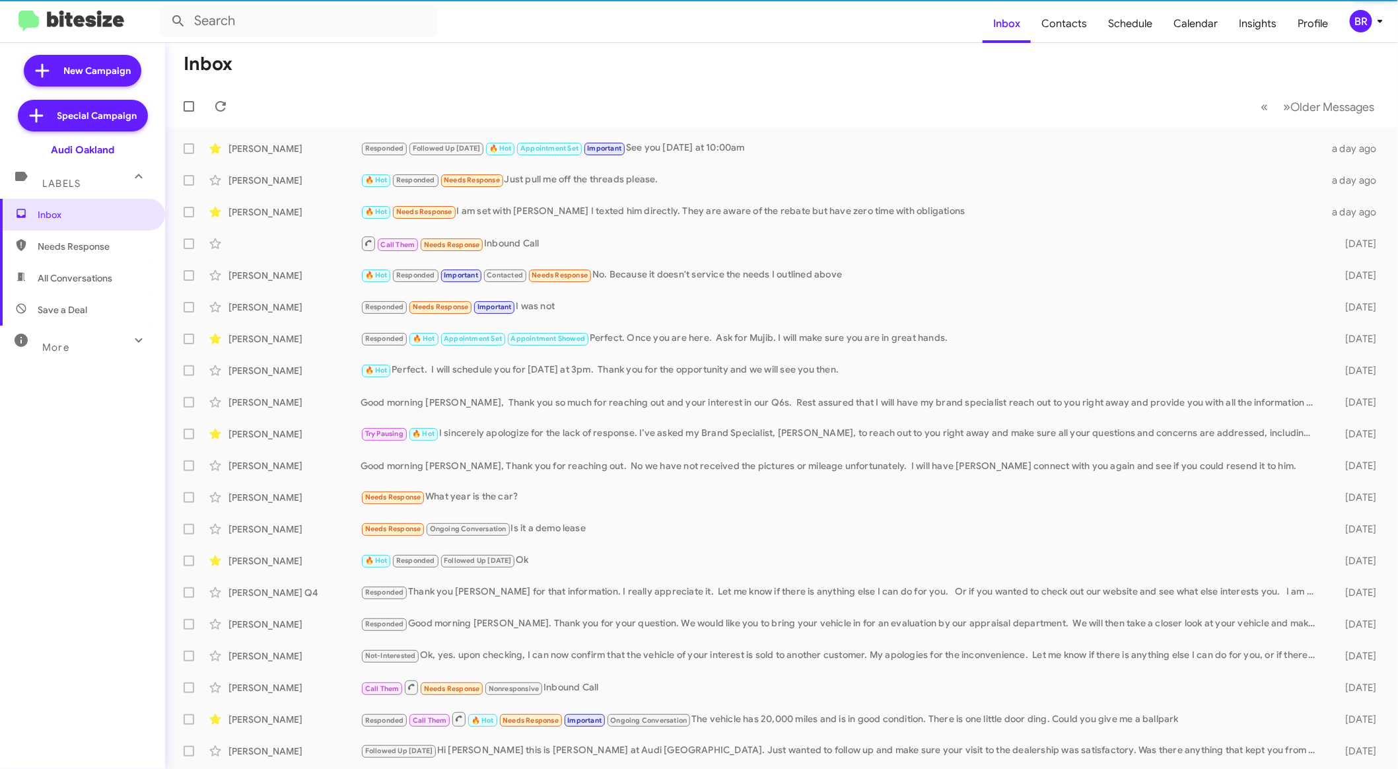 The width and height of the screenshot is (1398, 769). I want to click on span: Try Pausing, so click(384, 433).